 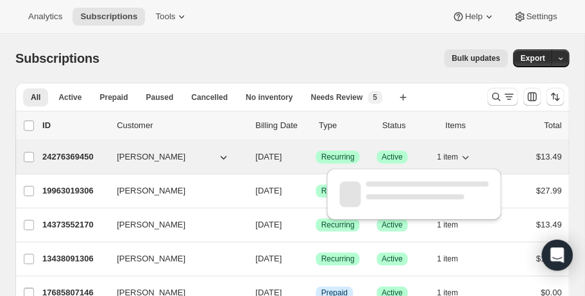 I want to click on button: Tools, so click(x=171, y=17).